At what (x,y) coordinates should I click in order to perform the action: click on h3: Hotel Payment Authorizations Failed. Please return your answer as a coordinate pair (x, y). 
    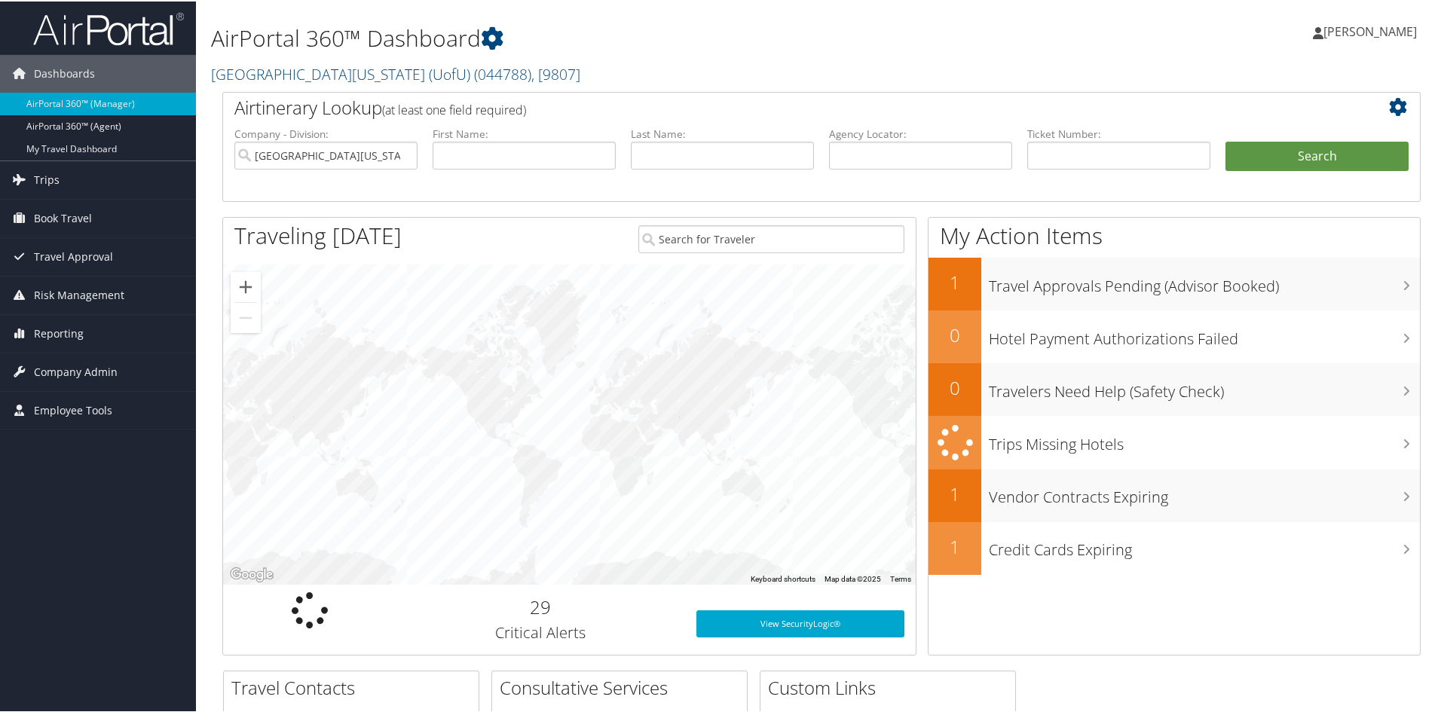
    Looking at the image, I should click on (1204, 334).